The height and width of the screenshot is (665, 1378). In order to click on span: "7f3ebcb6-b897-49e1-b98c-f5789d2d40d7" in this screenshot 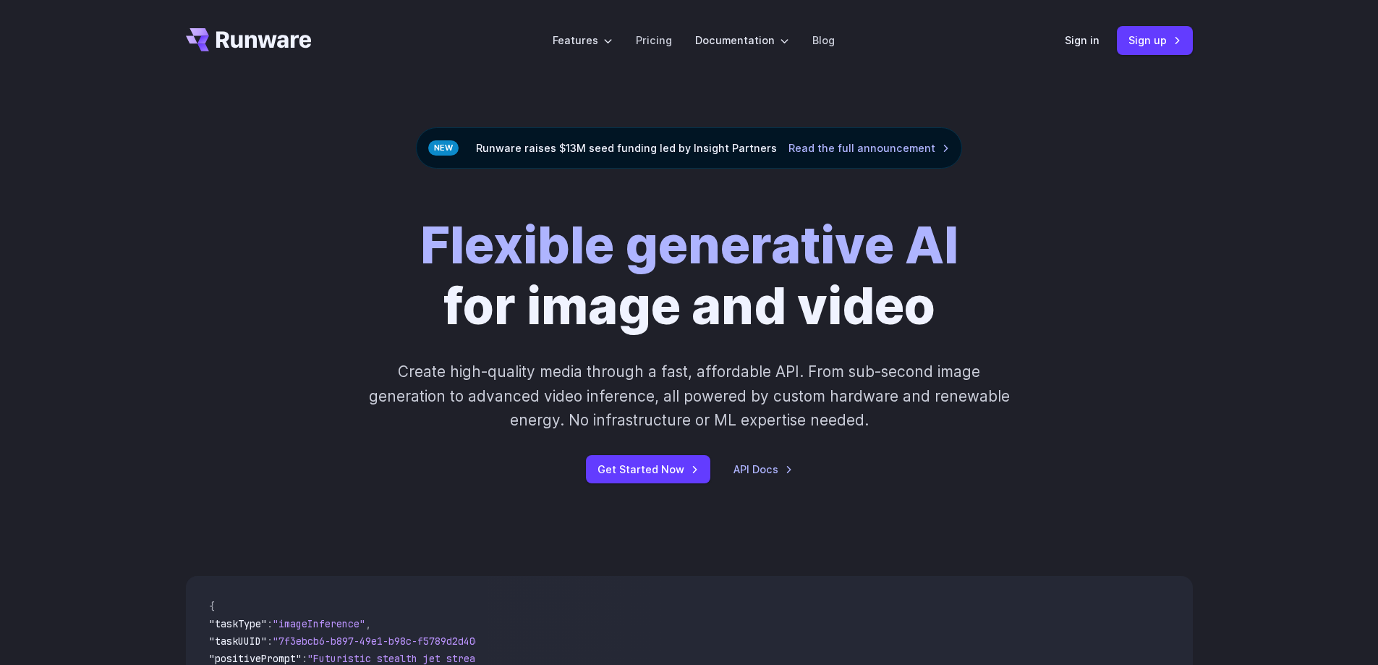, I will do `click(383, 641)`.